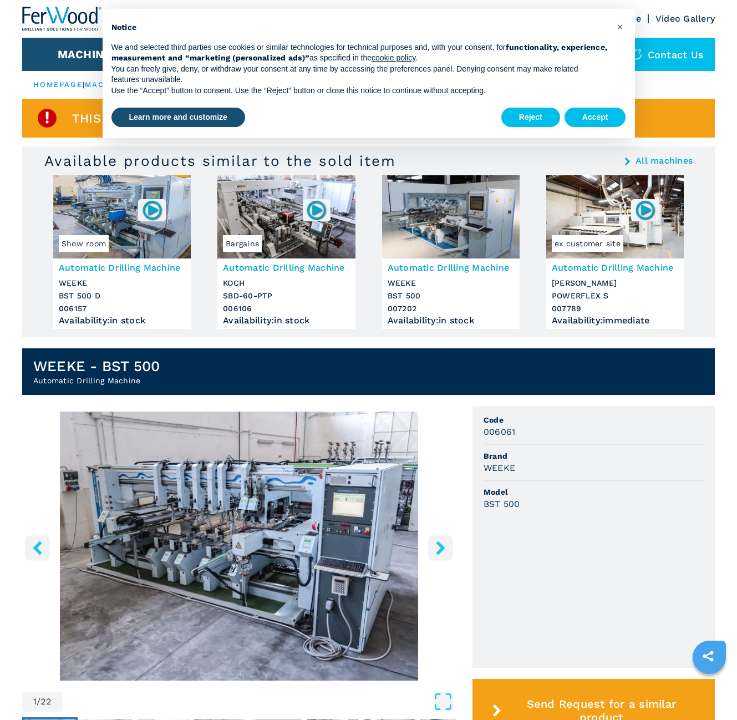 Image resolution: width=737 pixels, height=720 pixels. Describe the element at coordinates (286, 296) in the screenshot. I see `h3: KOCH SBD-60-PTP 006106` at that location.